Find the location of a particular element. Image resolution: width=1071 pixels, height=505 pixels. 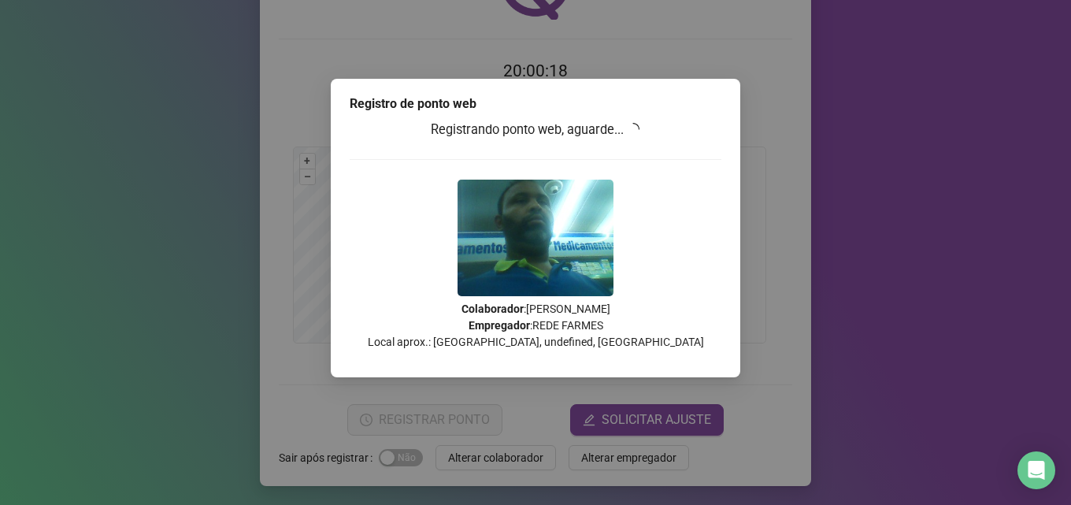

div: Registro de ponto web is located at coordinates (535, 104).